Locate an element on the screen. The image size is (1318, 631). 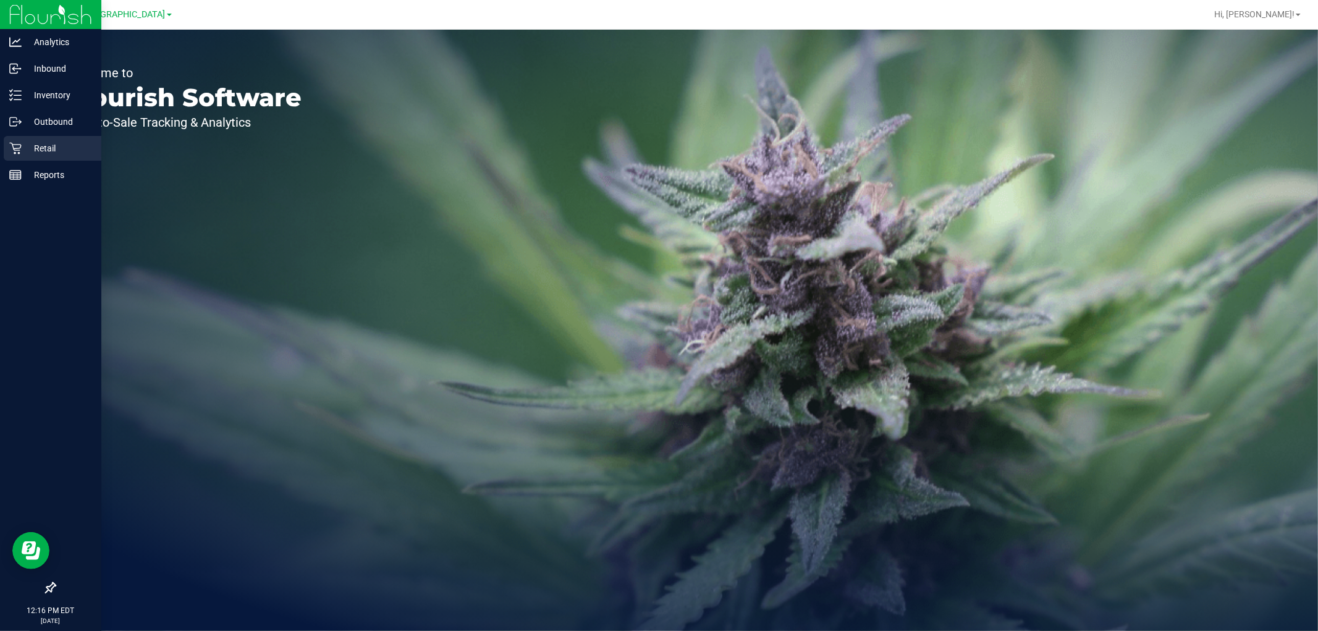
p: Analytics is located at coordinates (59, 42).